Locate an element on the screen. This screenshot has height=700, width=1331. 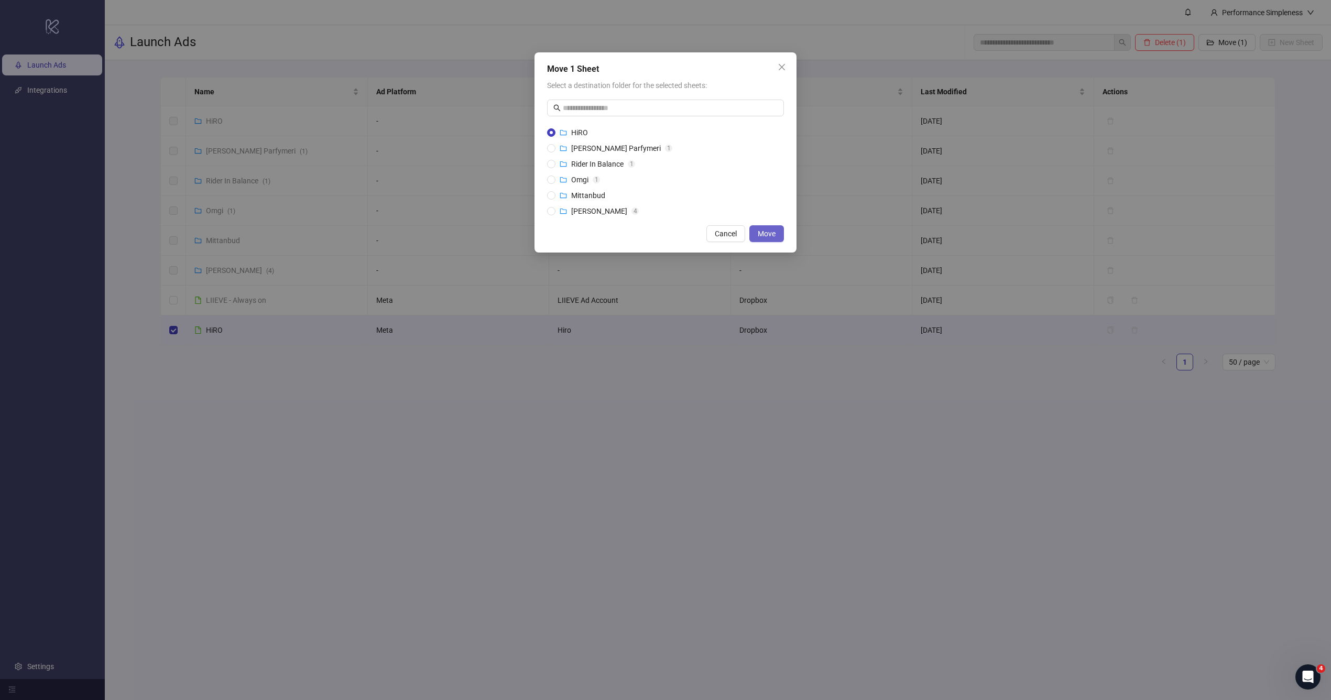
span: Mittanbud is located at coordinates (588, 195).